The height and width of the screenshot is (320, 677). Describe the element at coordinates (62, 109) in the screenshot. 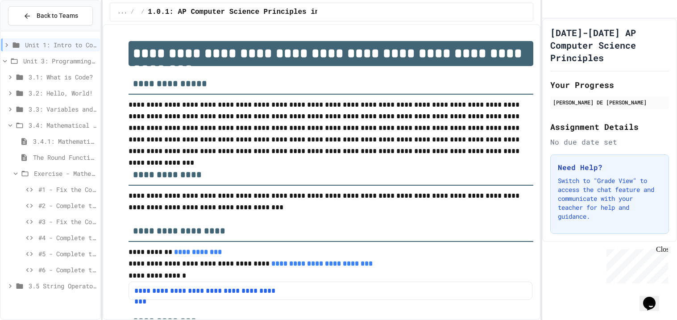

I see `span: 3.3: Variables and Data Types` at that location.